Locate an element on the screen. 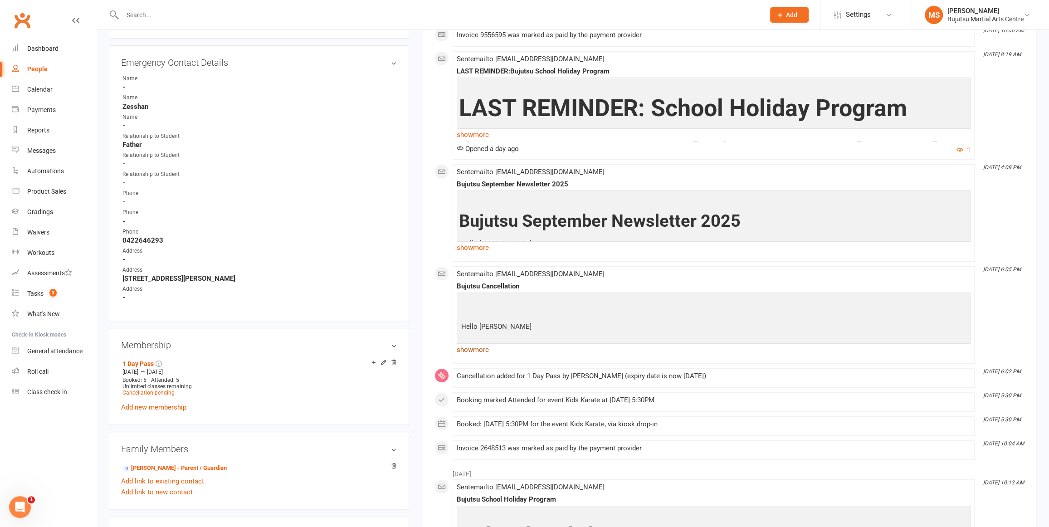  h3: Membership is located at coordinates (259, 345).